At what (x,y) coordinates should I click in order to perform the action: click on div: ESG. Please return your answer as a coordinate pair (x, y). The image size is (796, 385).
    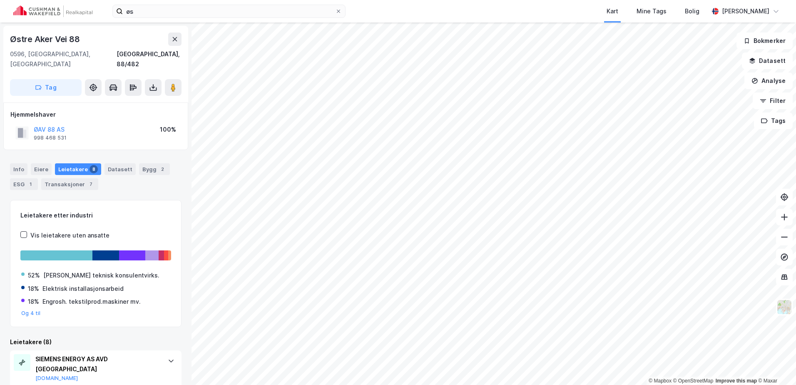
    Looking at the image, I should click on (24, 184).